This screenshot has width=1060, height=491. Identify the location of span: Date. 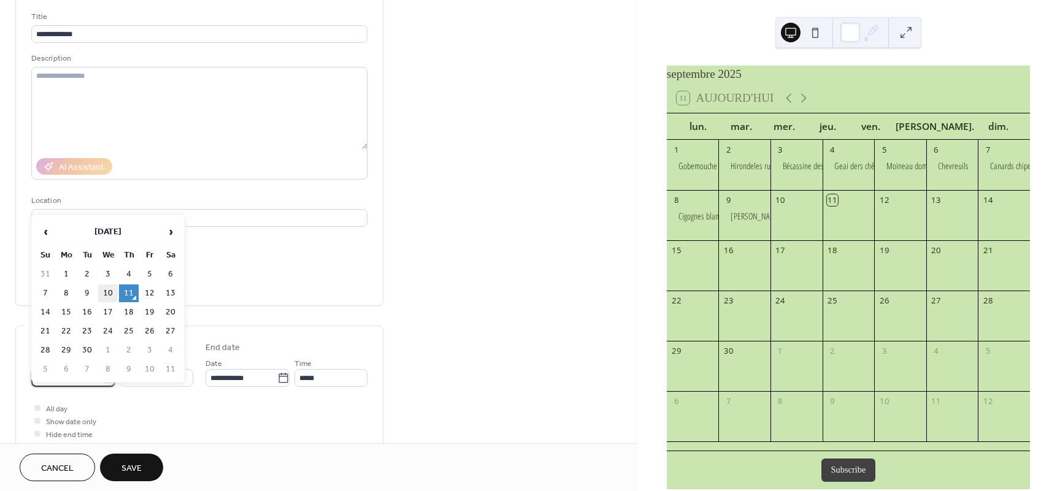
(213, 364).